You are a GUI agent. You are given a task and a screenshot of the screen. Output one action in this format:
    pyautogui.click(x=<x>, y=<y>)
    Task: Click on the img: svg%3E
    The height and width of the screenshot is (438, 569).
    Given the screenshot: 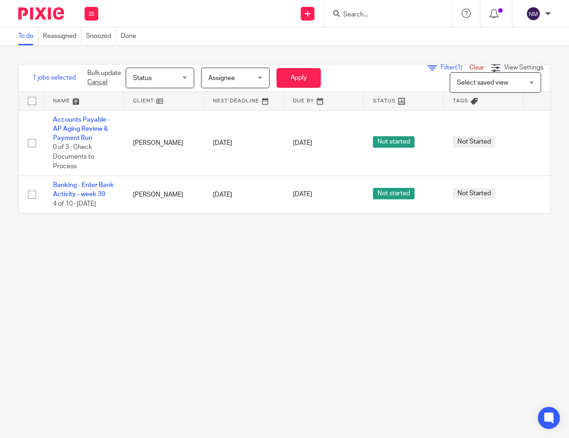 What is the action you would take?
    pyautogui.click(x=533, y=14)
    